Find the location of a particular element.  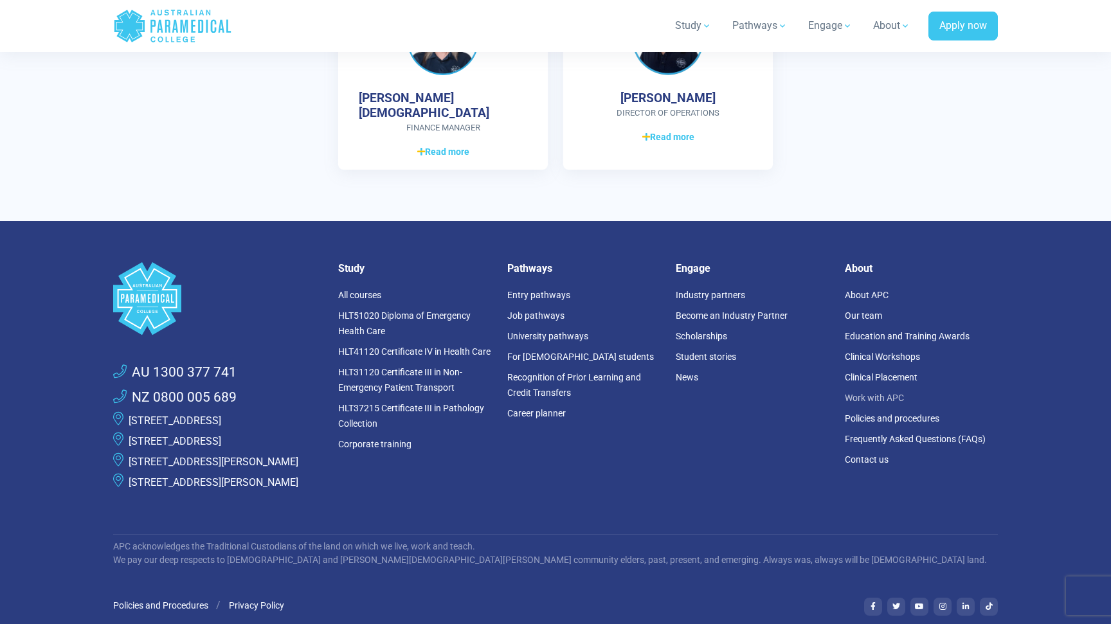

a: University pathways is located at coordinates (548, 336).